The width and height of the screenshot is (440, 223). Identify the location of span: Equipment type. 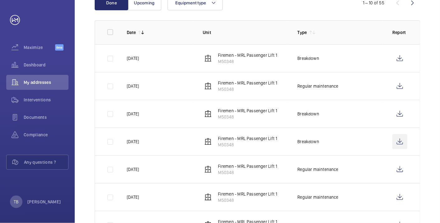
(191, 3).